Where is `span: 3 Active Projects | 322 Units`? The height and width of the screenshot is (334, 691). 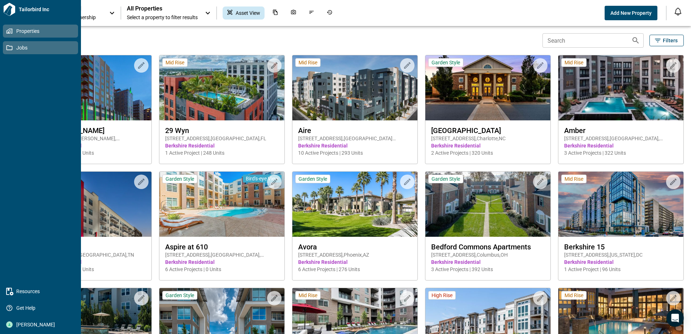 span: 3 Active Projects | 322 Units is located at coordinates (621, 153).